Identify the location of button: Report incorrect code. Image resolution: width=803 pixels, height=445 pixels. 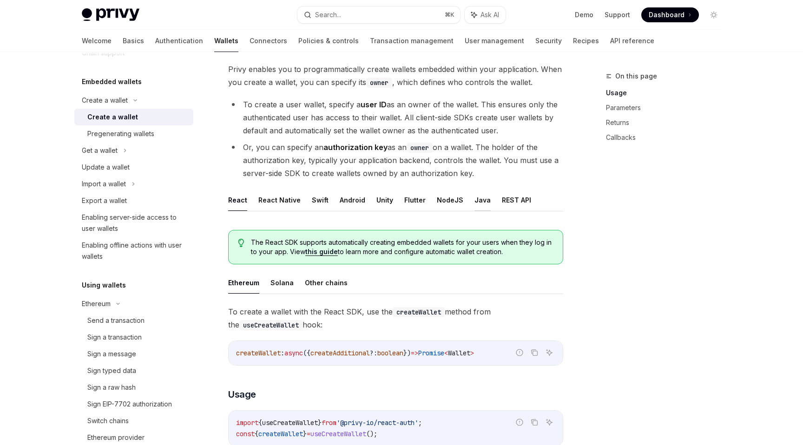
(519, 353).